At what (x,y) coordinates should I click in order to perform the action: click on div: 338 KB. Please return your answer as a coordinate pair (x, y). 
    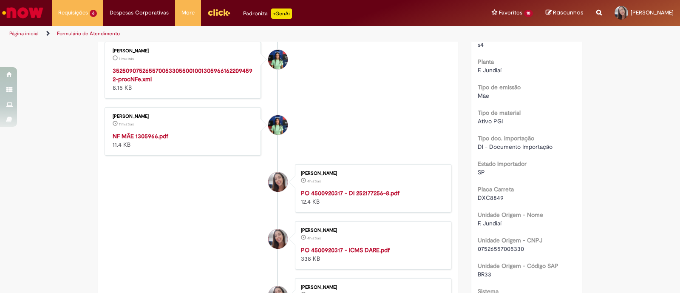
    Looking at the image, I should click on (371, 254).